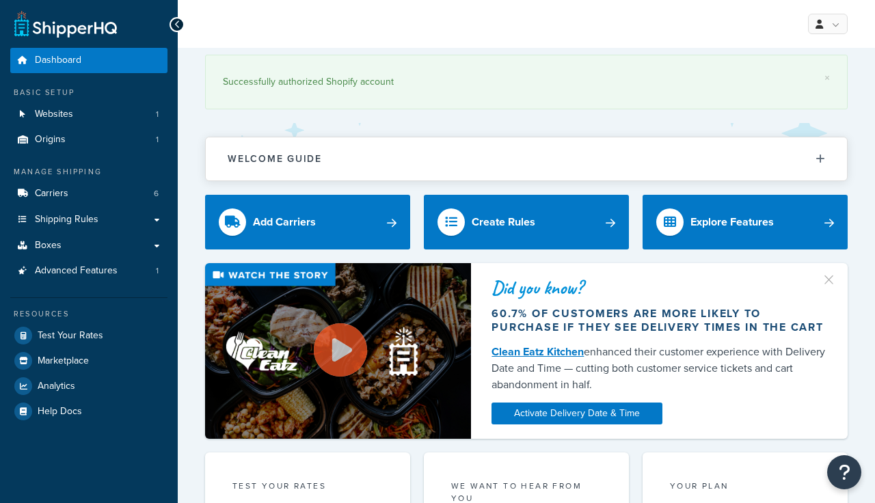  Describe the element at coordinates (659, 321) in the screenshot. I see `div: 60.7% of customers are more likely to purchase if they see delivery times in the cart` at that location.